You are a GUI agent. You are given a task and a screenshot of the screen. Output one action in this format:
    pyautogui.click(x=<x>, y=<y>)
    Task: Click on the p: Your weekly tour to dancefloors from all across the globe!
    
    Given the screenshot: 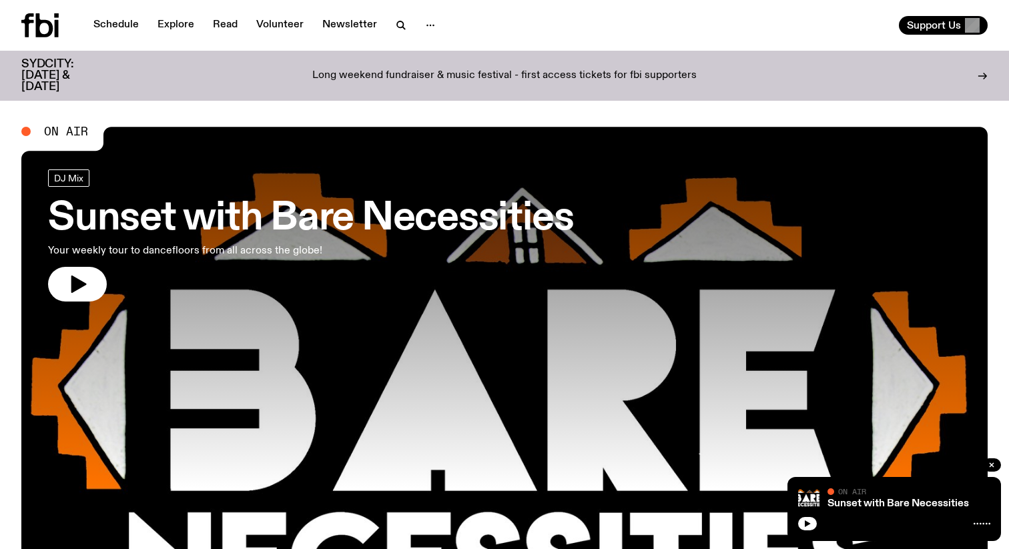 What is the action you would take?
    pyautogui.click(x=219, y=251)
    